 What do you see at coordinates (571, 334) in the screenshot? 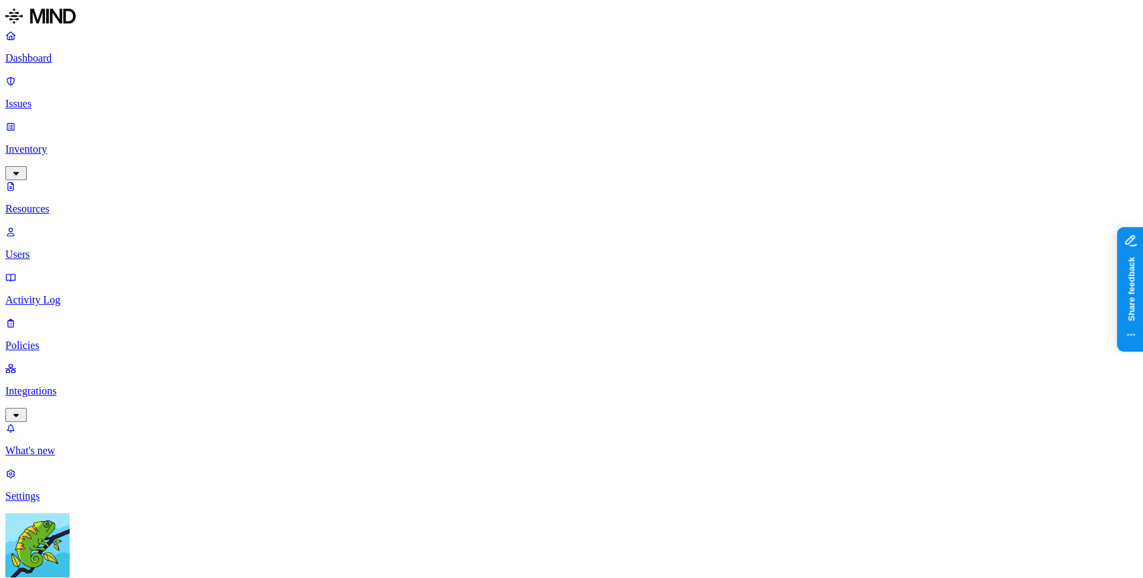
I see `a: Policies` at bounding box center [571, 334].